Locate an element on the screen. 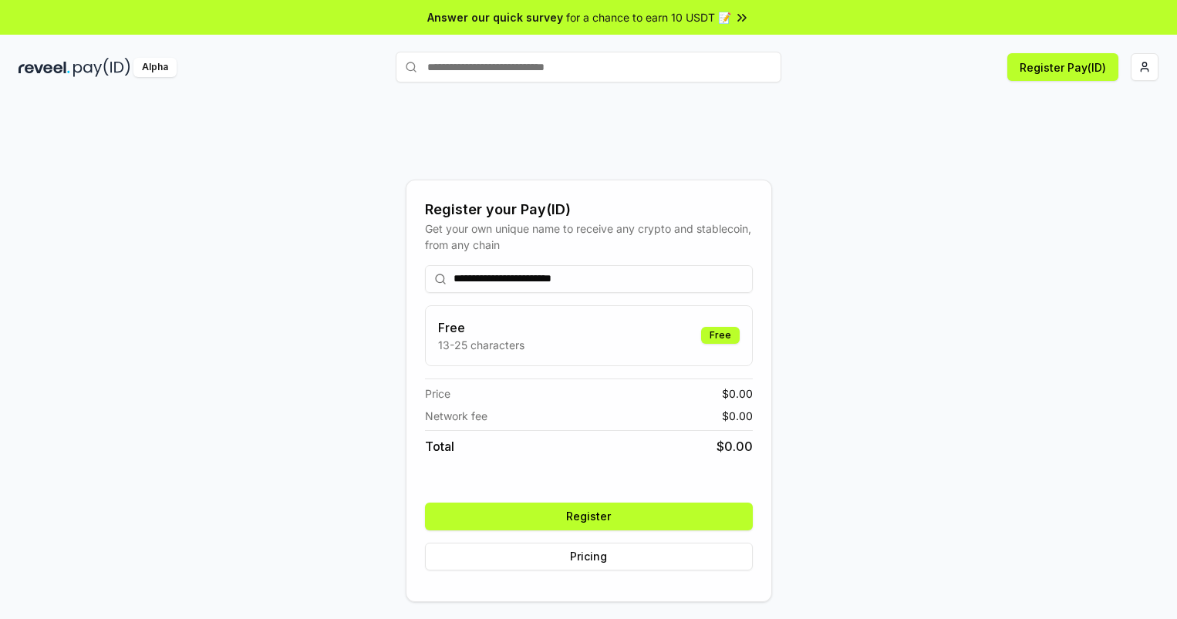  button: Pricing is located at coordinates (588, 557).